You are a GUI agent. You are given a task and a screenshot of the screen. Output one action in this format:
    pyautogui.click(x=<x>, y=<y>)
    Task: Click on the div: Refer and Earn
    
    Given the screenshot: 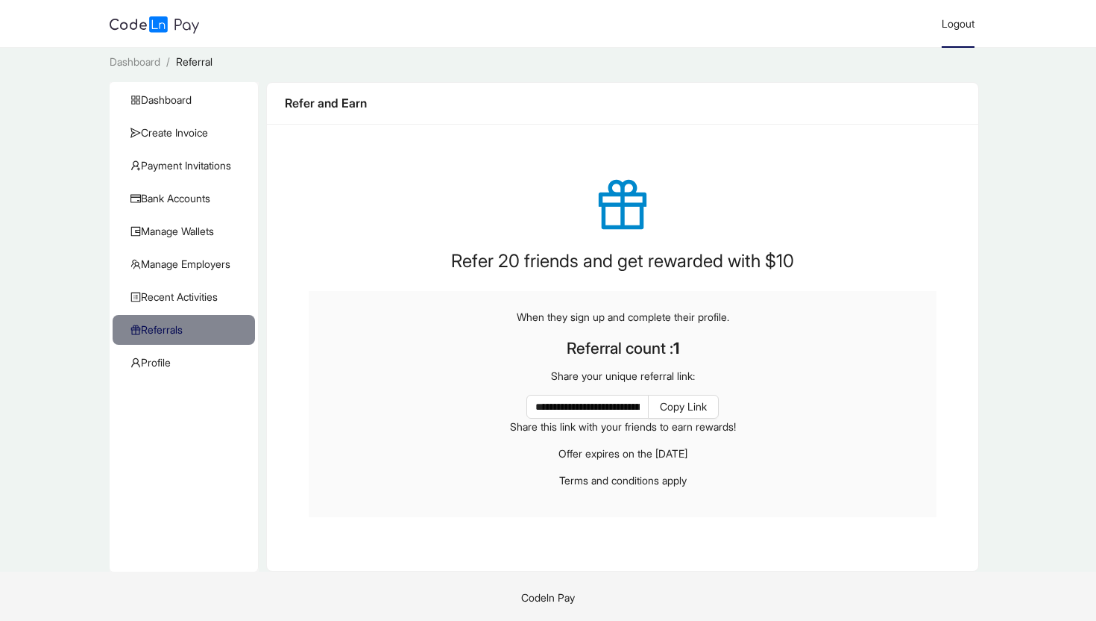 What is the action you would take?
    pyautogui.click(x=623, y=103)
    